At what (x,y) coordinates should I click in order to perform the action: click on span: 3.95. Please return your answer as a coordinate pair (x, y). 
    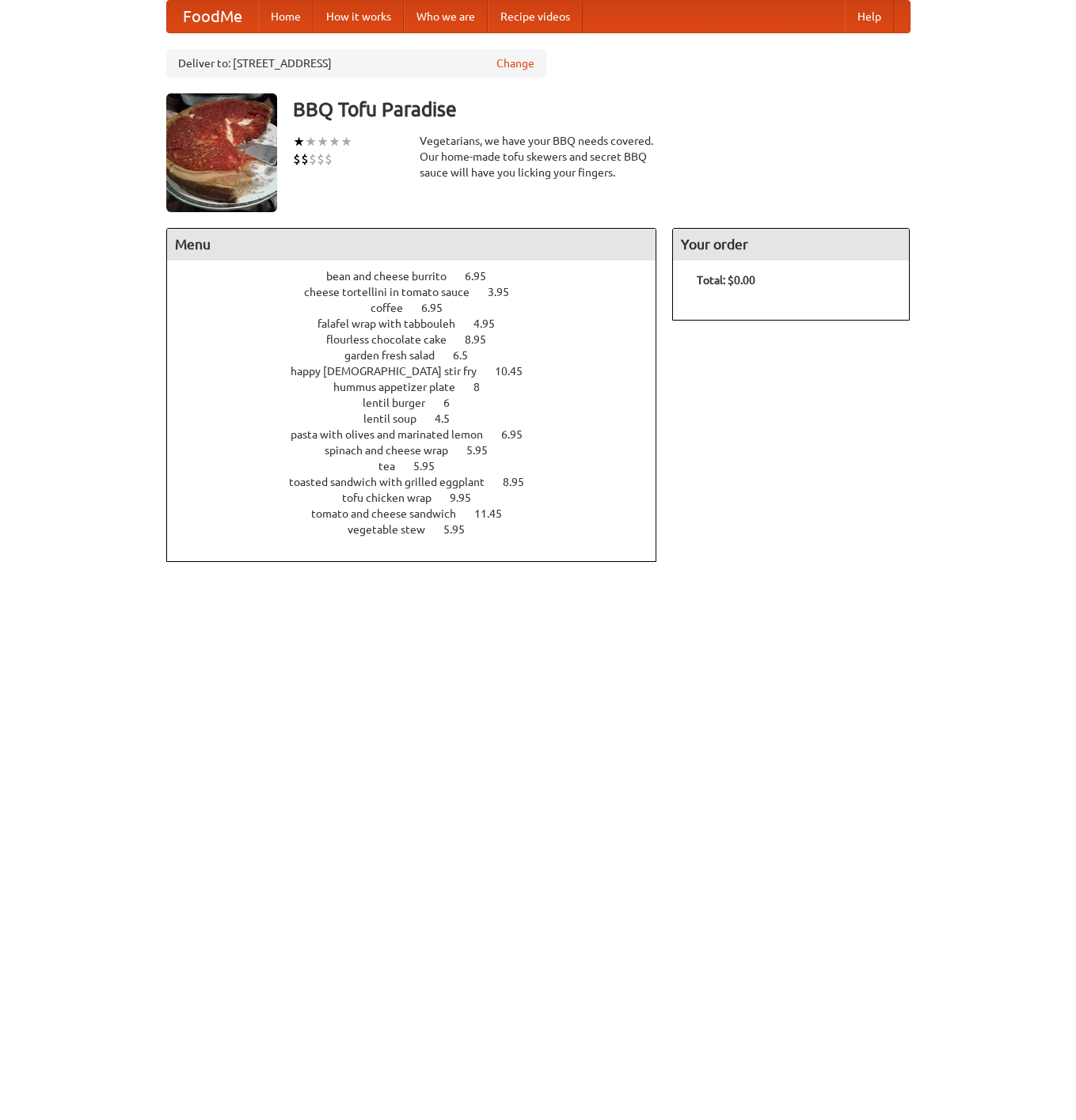
    Looking at the image, I should click on (506, 292).